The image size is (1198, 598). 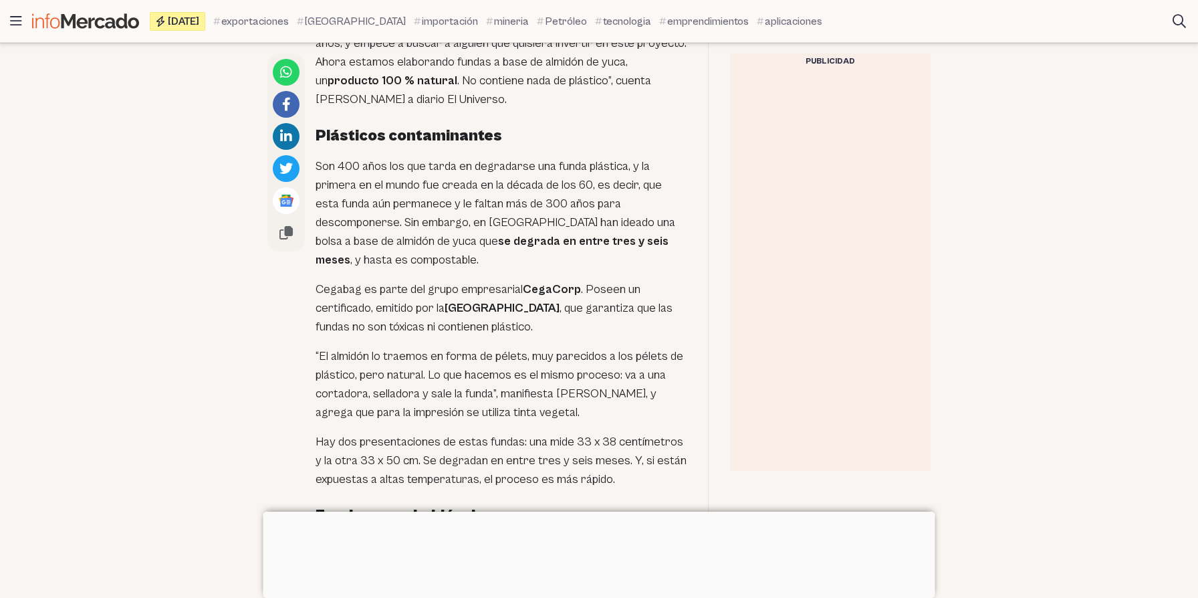 I want to click on span: importación, so click(x=450, y=21).